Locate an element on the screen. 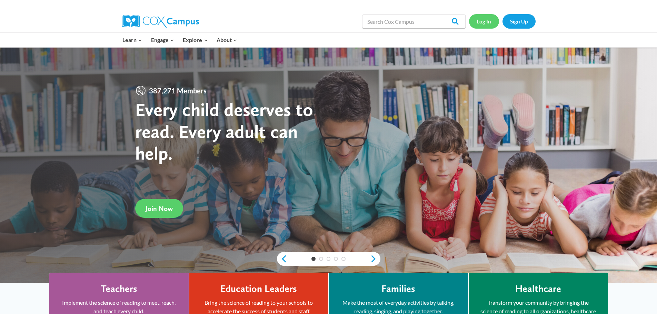  h4: Families is located at coordinates (398, 289).